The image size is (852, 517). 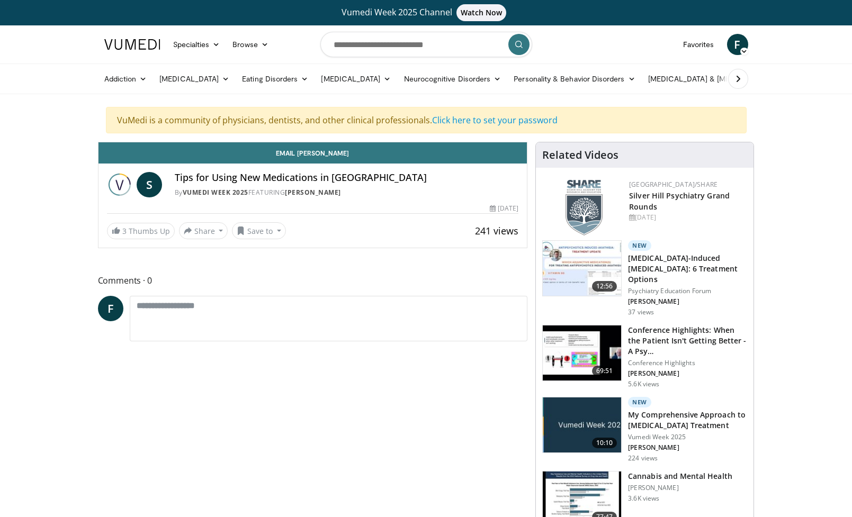 What do you see at coordinates (605, 443) in the screenshot?
I see `span: 10:10` at bounding box center [605, 443].